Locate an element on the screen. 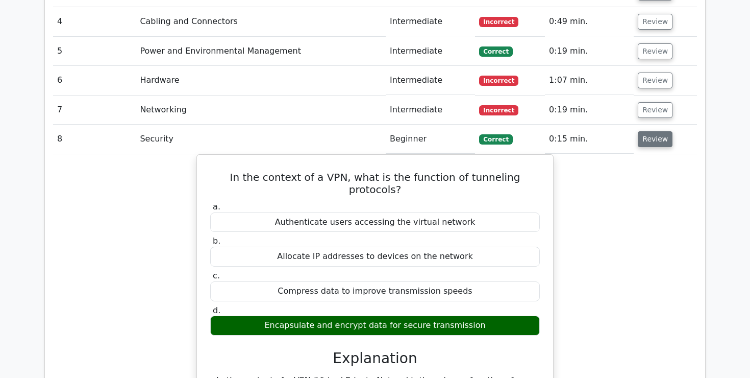 Image resolution: width=750 pixels, height=378 pixels. span: a. is located at coordinates (216, 206).